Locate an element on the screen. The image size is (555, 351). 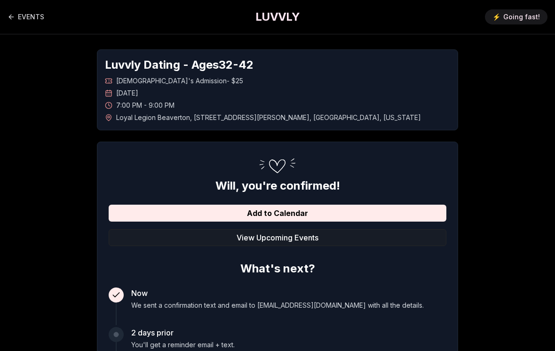
a: Back to events is located at coordinates (26, 17).